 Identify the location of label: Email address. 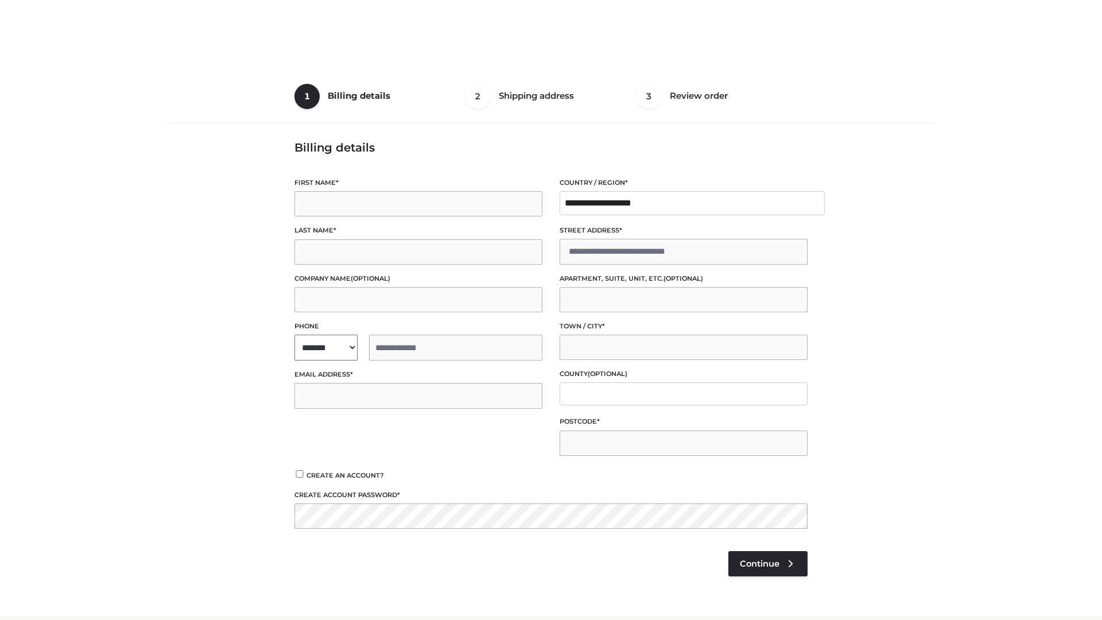
(419, 374).